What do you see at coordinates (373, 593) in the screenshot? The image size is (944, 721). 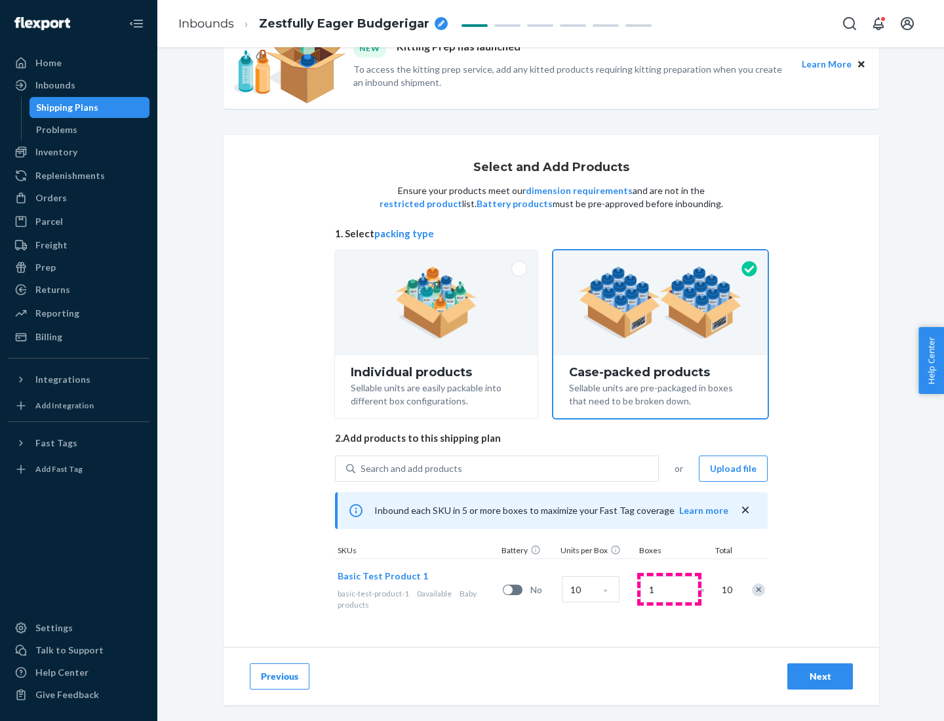 I see `span: basic-test-product-1` at bounding box center [373, 593].